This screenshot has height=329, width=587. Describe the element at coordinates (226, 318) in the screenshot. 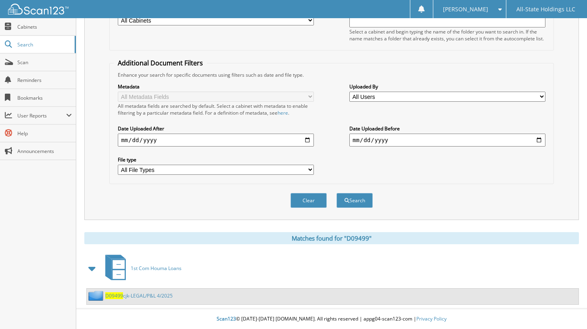

I see `span: Scan123` at that location.